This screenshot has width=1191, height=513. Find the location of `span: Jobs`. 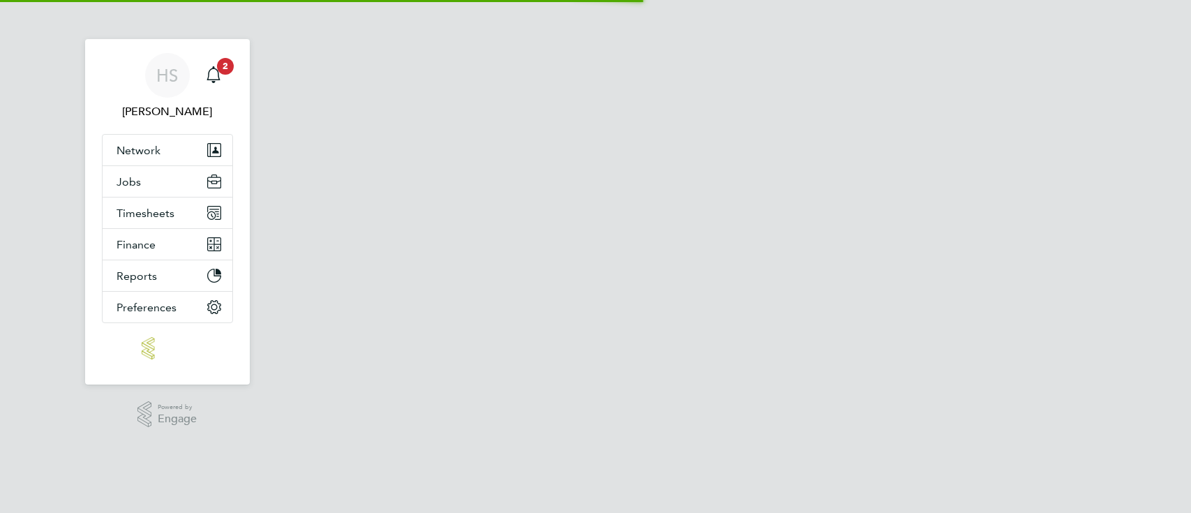

span: Jobs is located at coordinates (128, 181).